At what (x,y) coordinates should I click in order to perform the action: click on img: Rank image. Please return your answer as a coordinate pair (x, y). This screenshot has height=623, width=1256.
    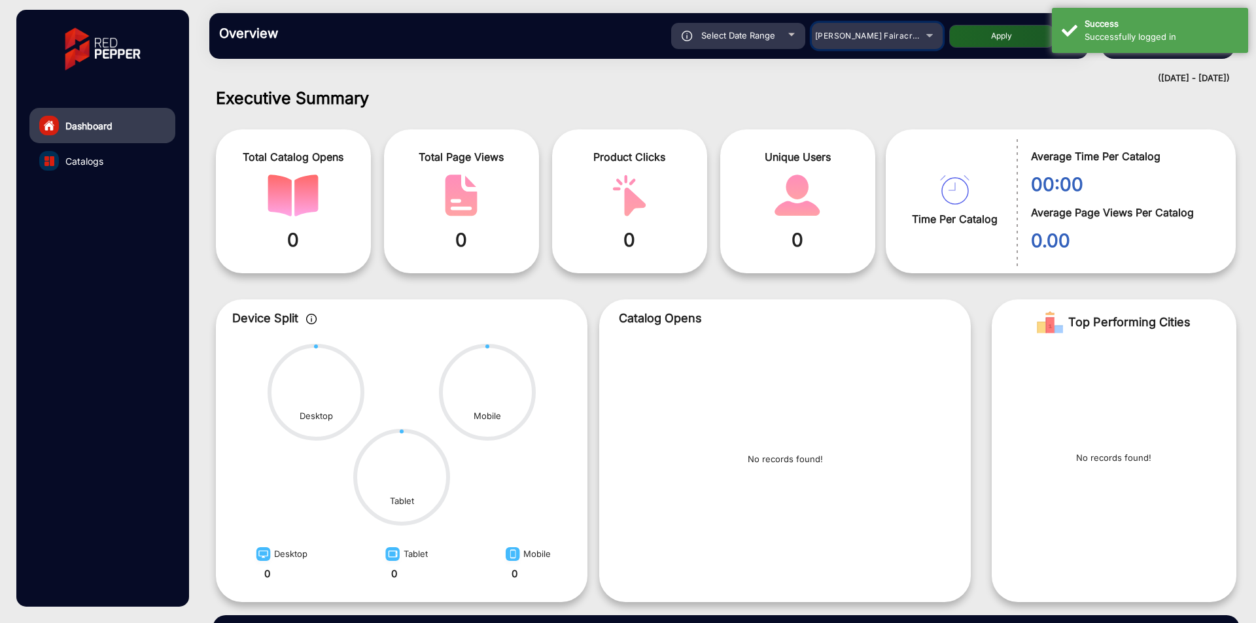
    Looking at the image, I should click on (1050, 322).